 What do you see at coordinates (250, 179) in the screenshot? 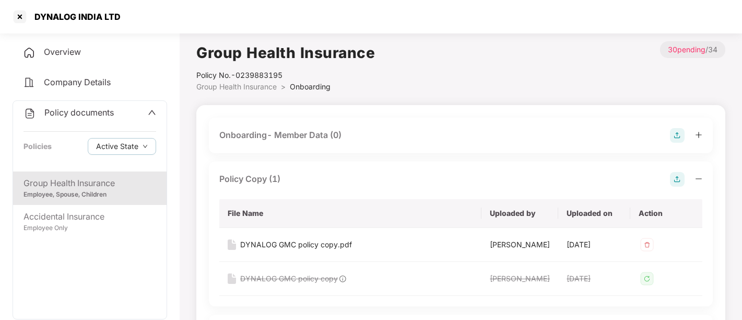
I see `div: Policy Copy (1)` at bounding box center [250, 179].